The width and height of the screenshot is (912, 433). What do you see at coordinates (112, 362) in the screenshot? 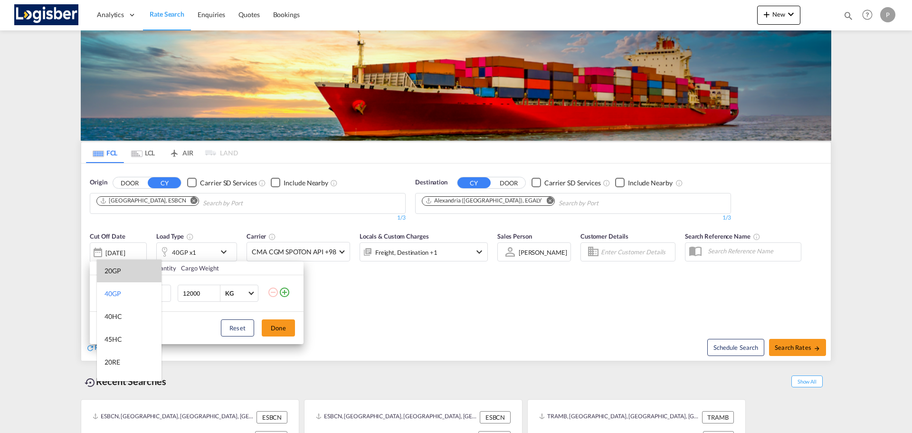
I see `div: 20RE` at bounding box center [112, 362].